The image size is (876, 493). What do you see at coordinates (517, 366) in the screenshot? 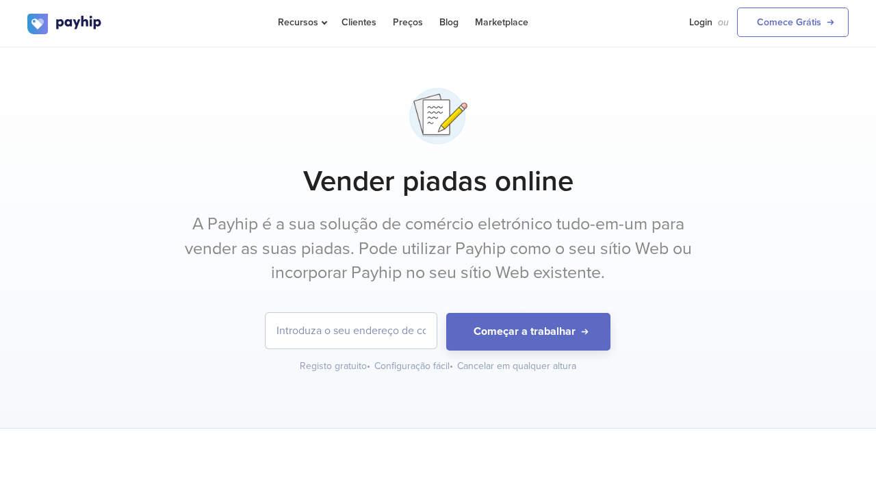
I see `div: Cancelar em qualquer altura` at bounding box center [517, 366].